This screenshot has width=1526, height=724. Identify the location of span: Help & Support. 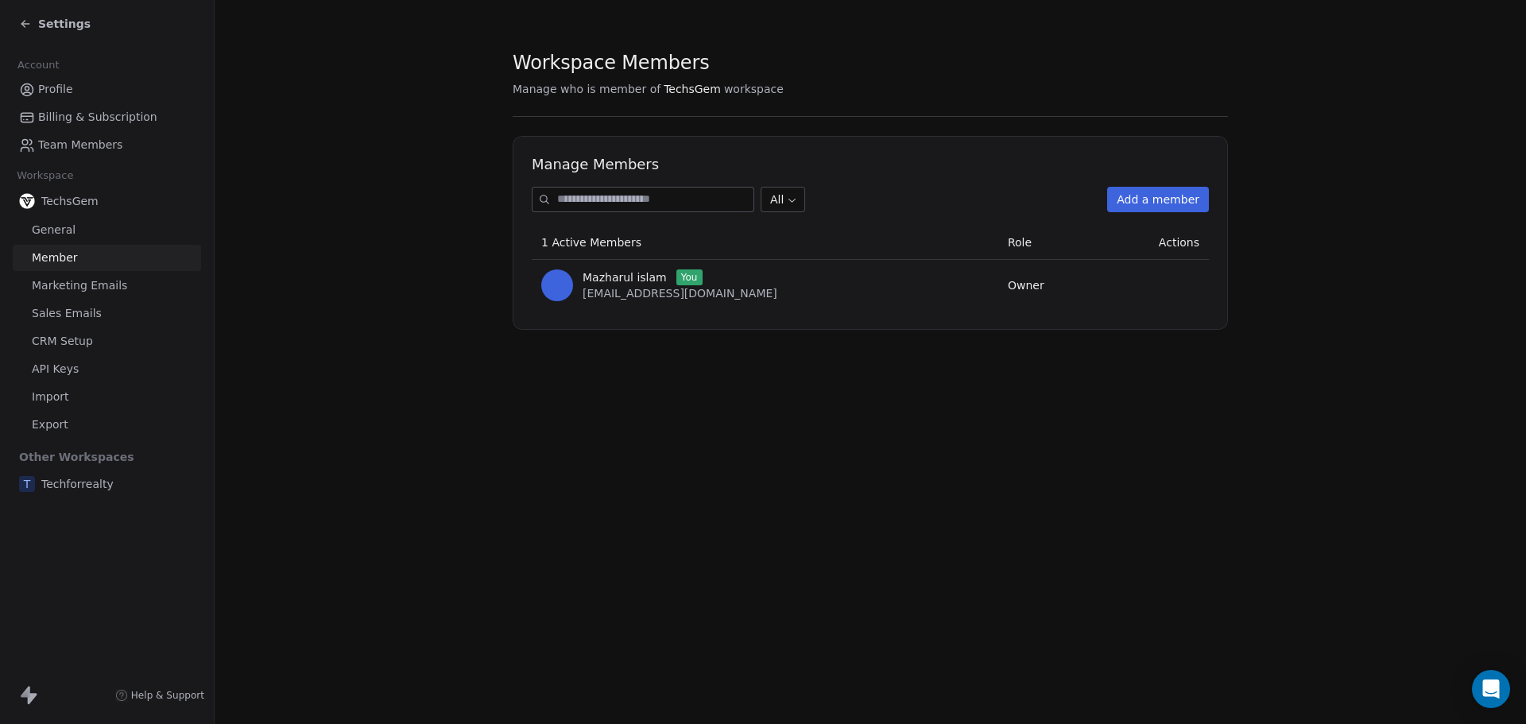
(168, 696).